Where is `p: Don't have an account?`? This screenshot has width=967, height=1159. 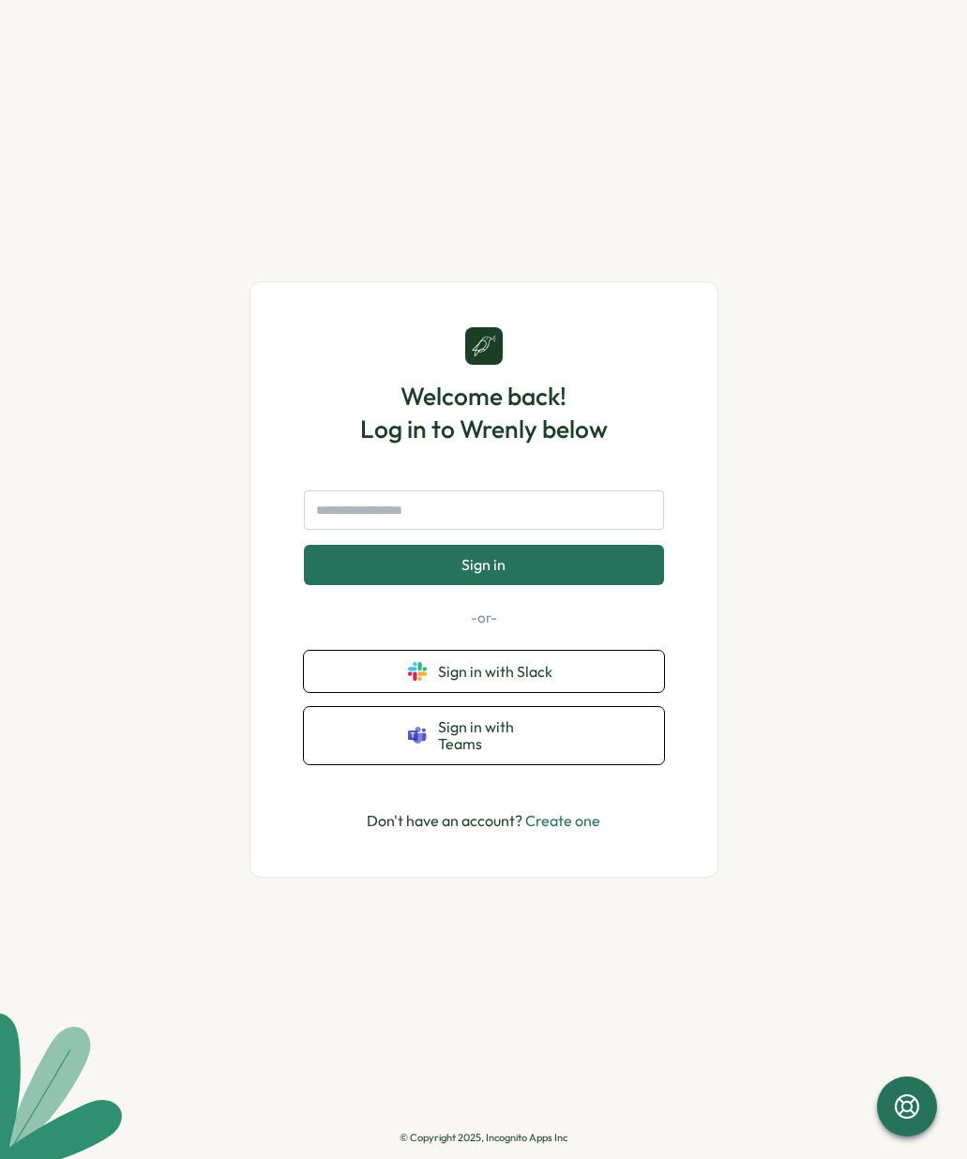
p: Don't have an account? is located at coordinates (483, 821).